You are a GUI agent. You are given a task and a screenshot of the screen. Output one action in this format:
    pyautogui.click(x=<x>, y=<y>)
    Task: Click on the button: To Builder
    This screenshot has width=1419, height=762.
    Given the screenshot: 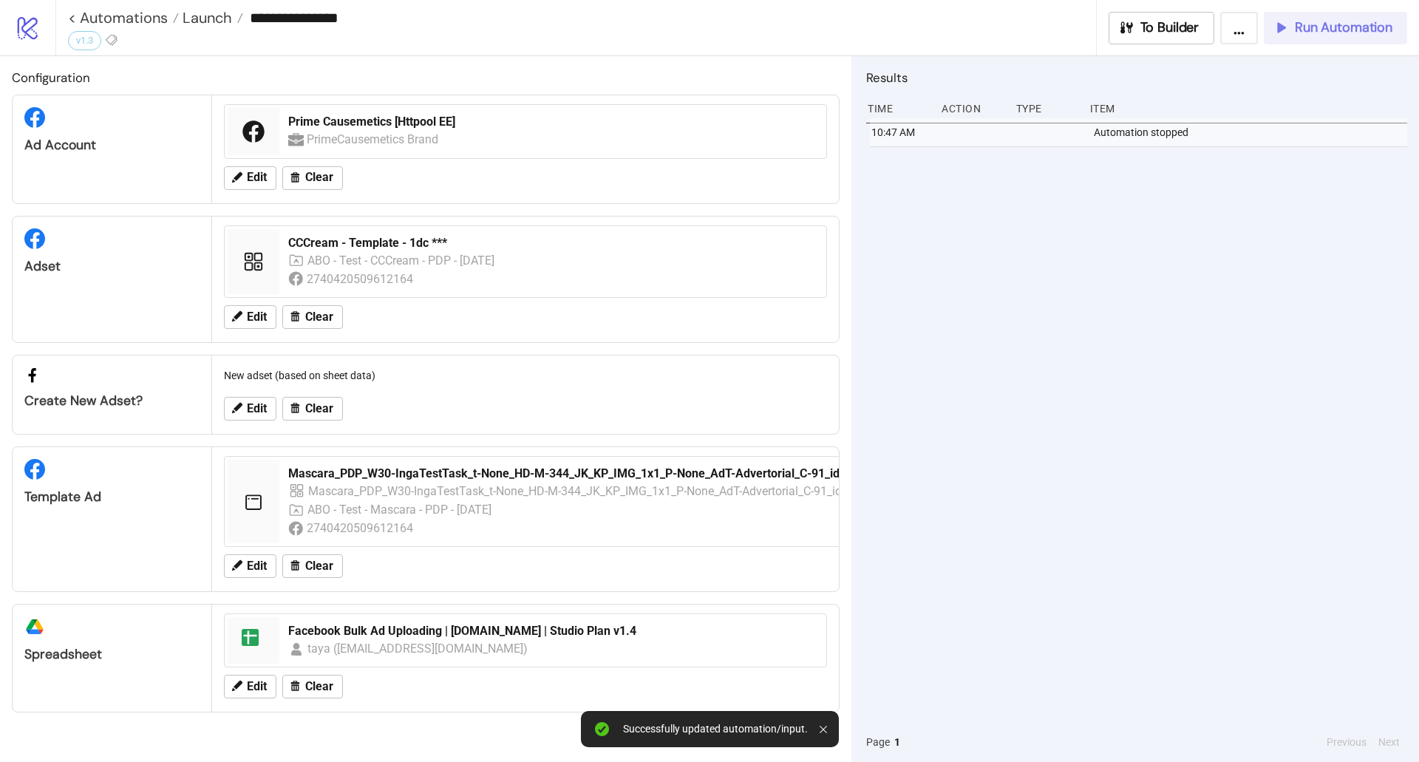 What is the action you would take?
    pyautogui.click(x=1162, y=28)
    